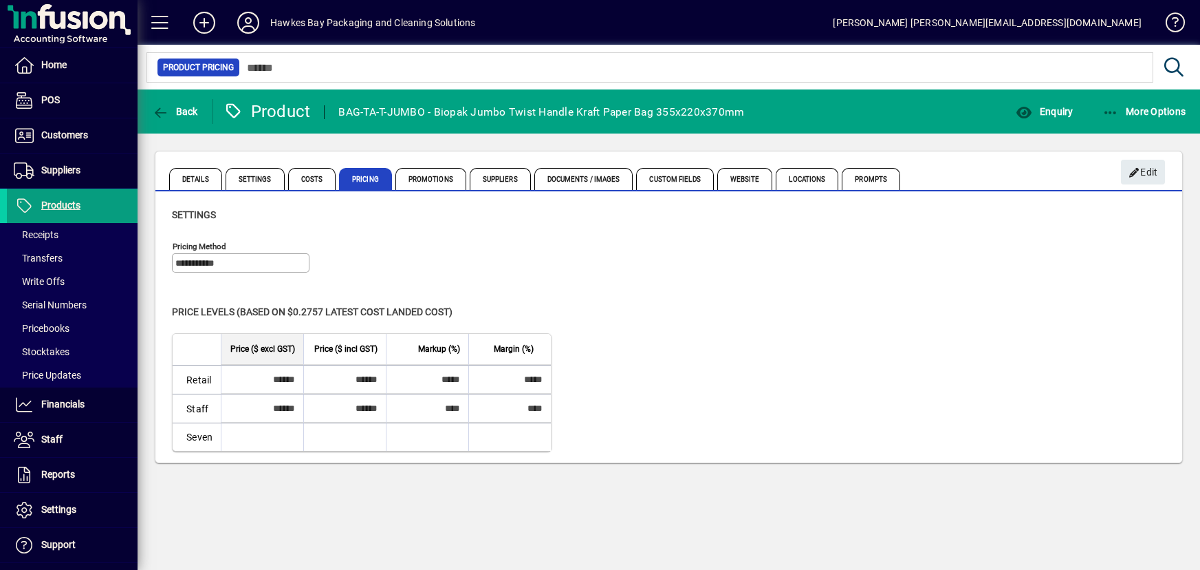 This screenshot has height=570, width=1200. Describe the element at coordinates (1143, 172) in the screenshot. I see `button: Edit` at that location.